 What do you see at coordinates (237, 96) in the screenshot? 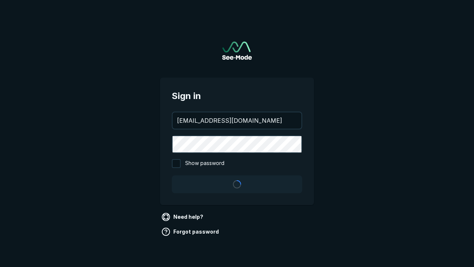
I see `span: Sign in` at bounding box center [237, 96].